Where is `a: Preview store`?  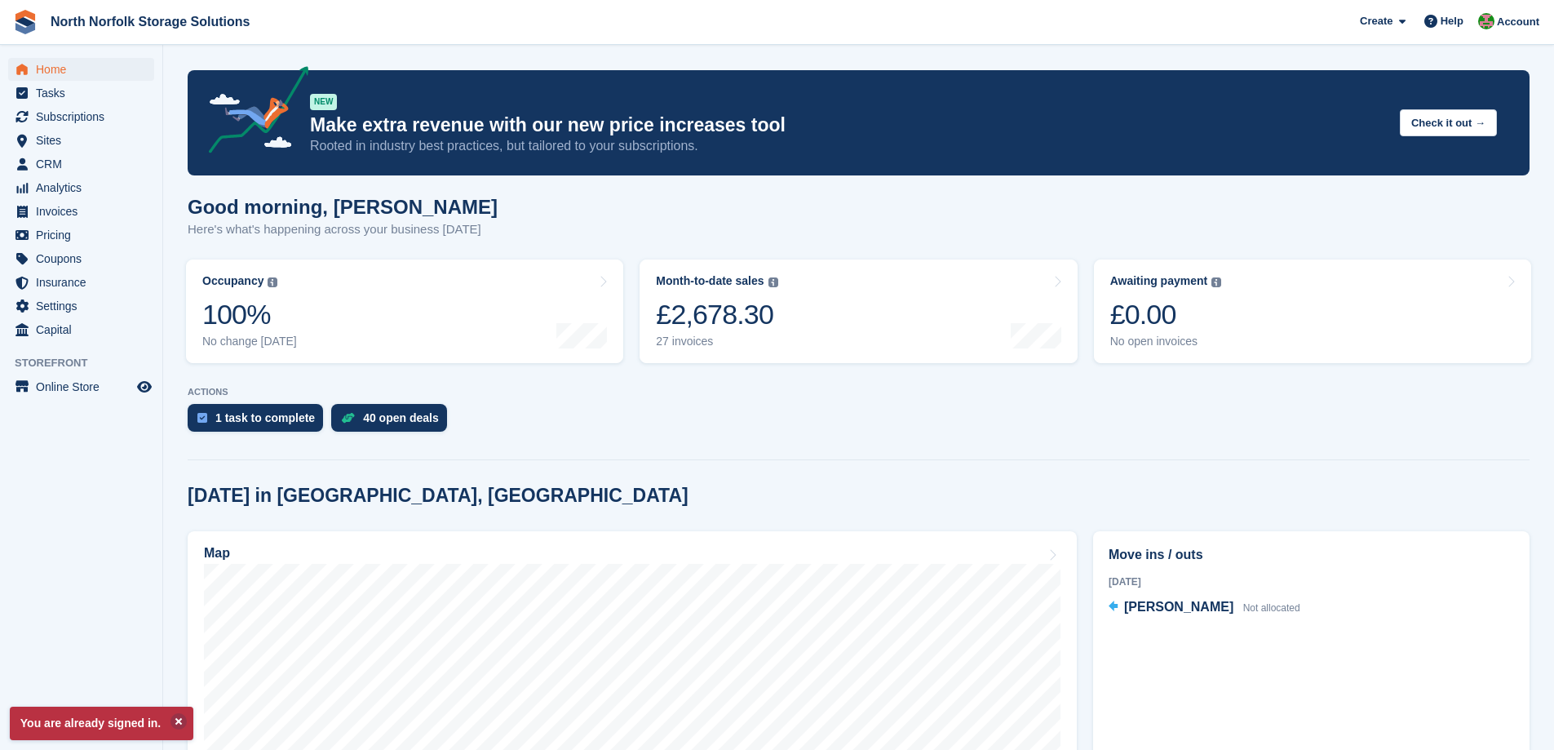 a: Preview store is located at coordinates (144, 387).